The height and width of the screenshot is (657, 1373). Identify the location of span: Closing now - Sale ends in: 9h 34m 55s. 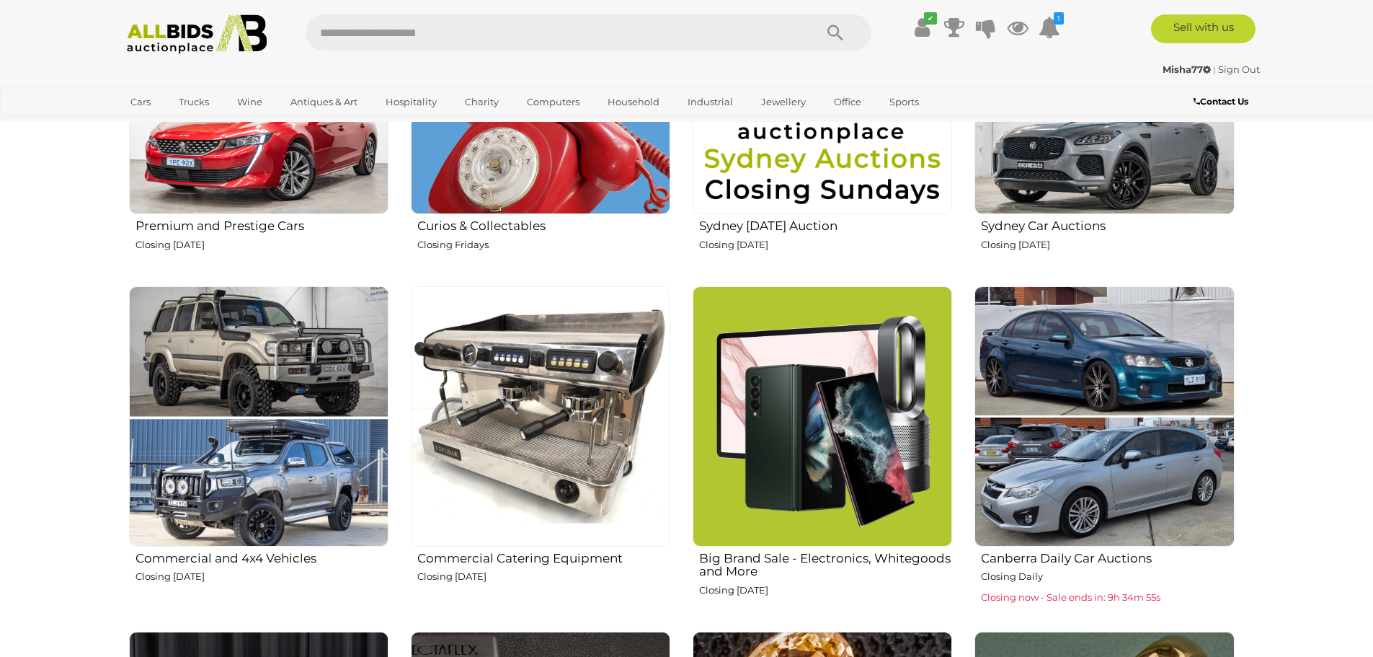
(1070, 597).